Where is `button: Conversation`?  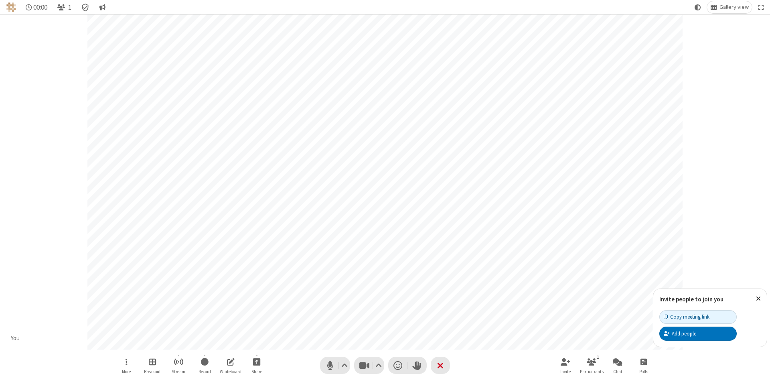
button: Conversation is located at coordinates (102, 7).